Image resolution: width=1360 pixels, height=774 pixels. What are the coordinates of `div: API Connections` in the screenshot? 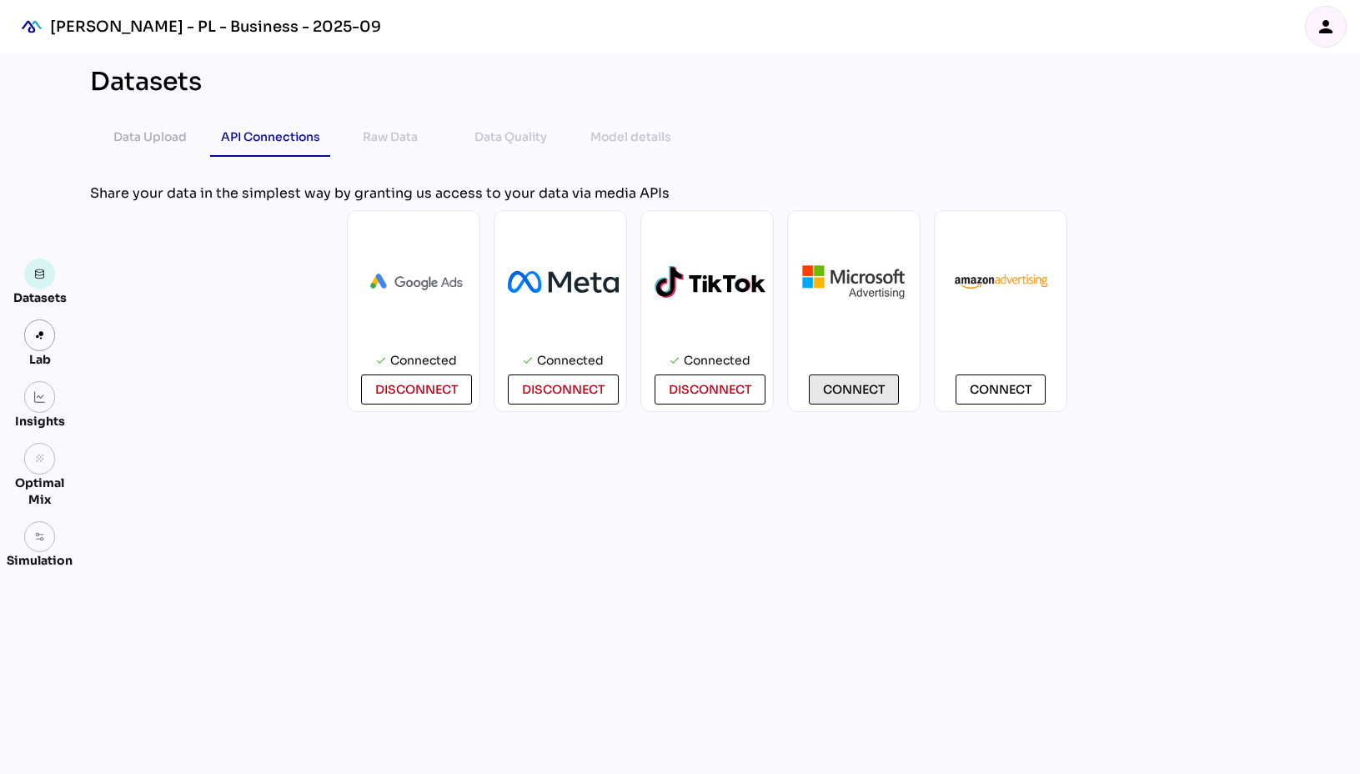 It's located at (270, 137).